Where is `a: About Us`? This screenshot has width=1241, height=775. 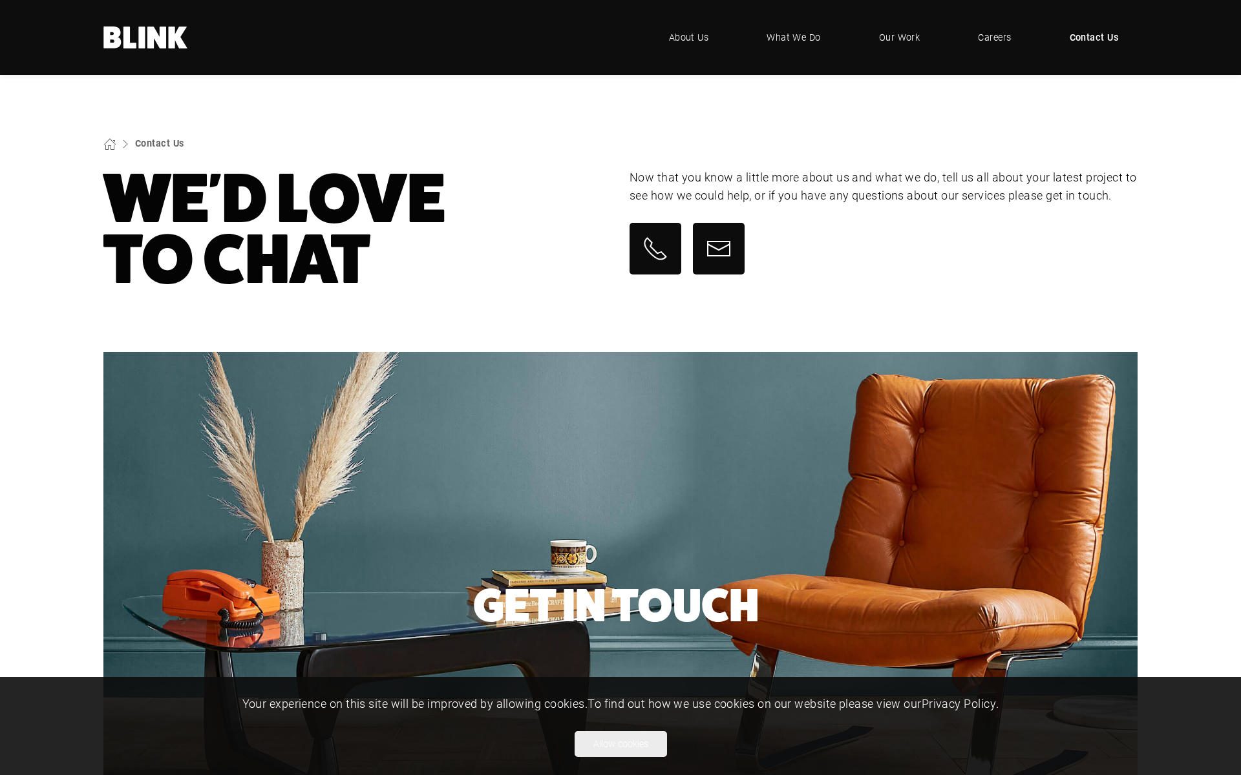
a: About Us is located at coordinates (689, 37).